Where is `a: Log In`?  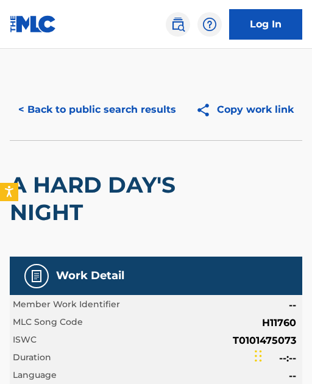
a: Log In is located at coordinates (266, 24).